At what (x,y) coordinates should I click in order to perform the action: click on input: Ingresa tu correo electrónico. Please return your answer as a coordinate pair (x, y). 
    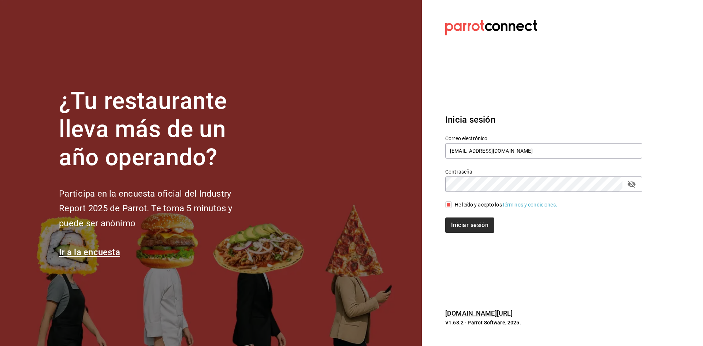
    Looking at the image, I should click on (543, 151).